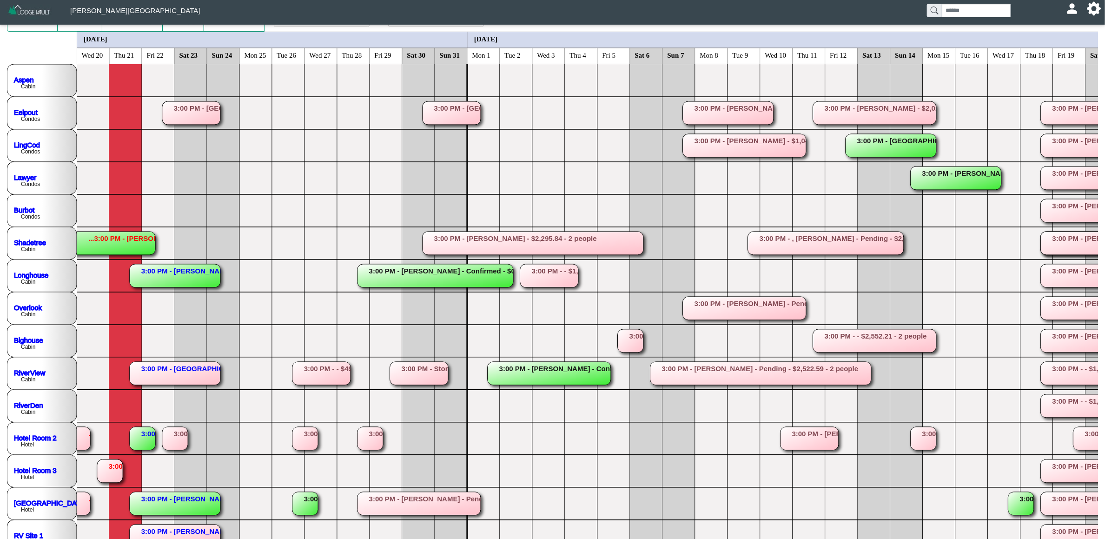 Image resolution: width=1105 pixels, height=539 pixels. What do you see at coordinates (287, 55) in the screenshot?
I see `text: Tue 26` at bounding box center [287, 55].